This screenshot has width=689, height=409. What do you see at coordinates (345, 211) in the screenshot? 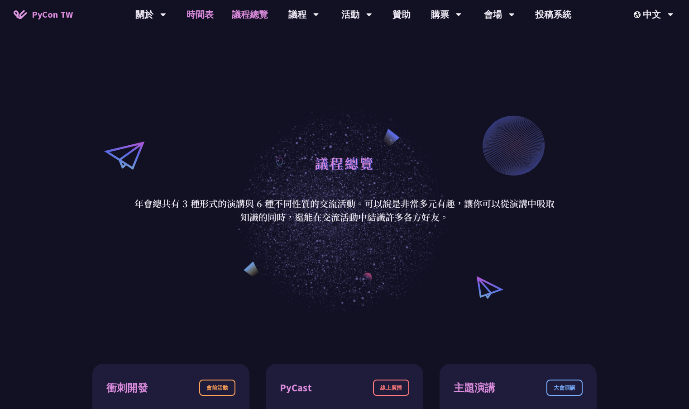
I see `p: 年會總共有 3 種形式的演講與 6 種不同性質的交流活動。可以說是非常多元有趣，讓你可以從演講中吸取知識的同時，還能在交流活動中結識許多各方好友。` at bounding box center [345, 211].